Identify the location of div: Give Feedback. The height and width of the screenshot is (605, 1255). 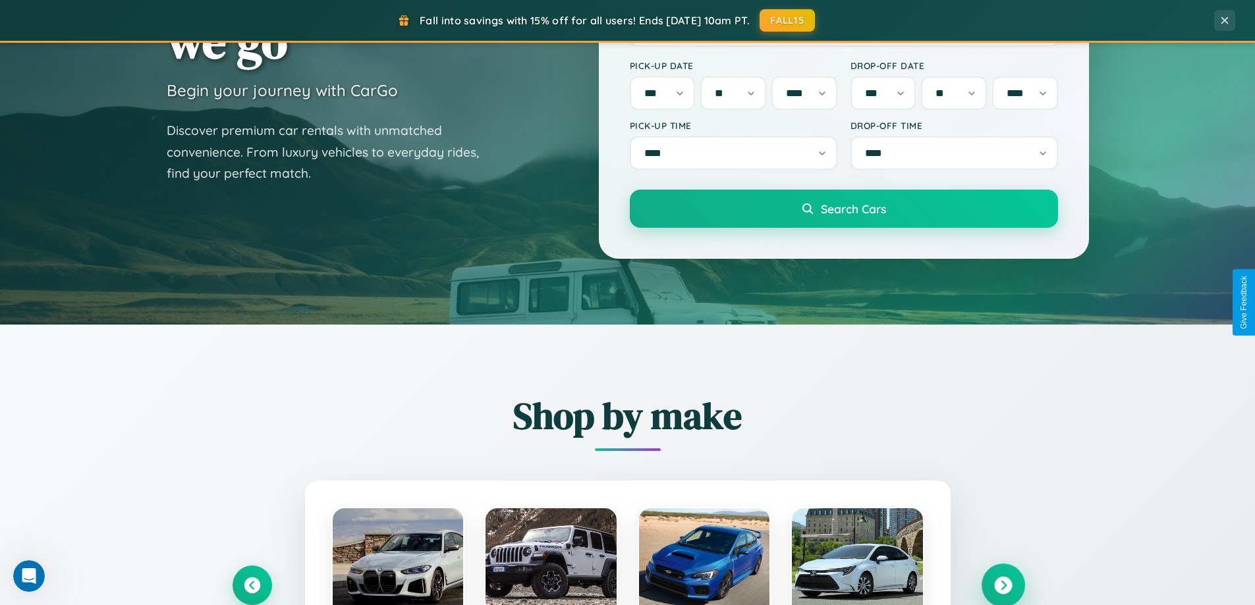
(1243, 302).